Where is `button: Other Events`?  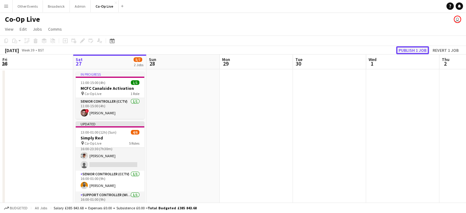 button: Other Events is located at coordinates (28, 6).